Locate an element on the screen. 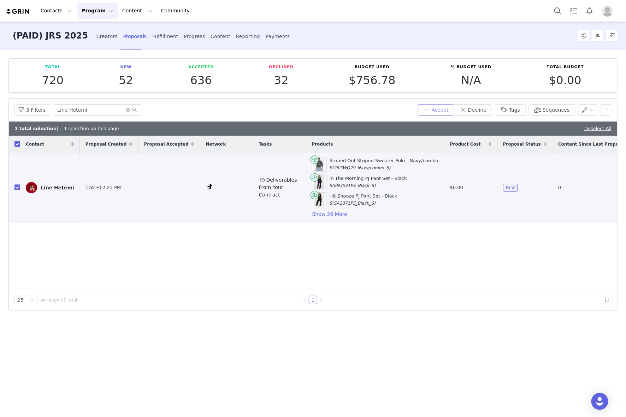  div: Payments is located at coordinates (278, 36).